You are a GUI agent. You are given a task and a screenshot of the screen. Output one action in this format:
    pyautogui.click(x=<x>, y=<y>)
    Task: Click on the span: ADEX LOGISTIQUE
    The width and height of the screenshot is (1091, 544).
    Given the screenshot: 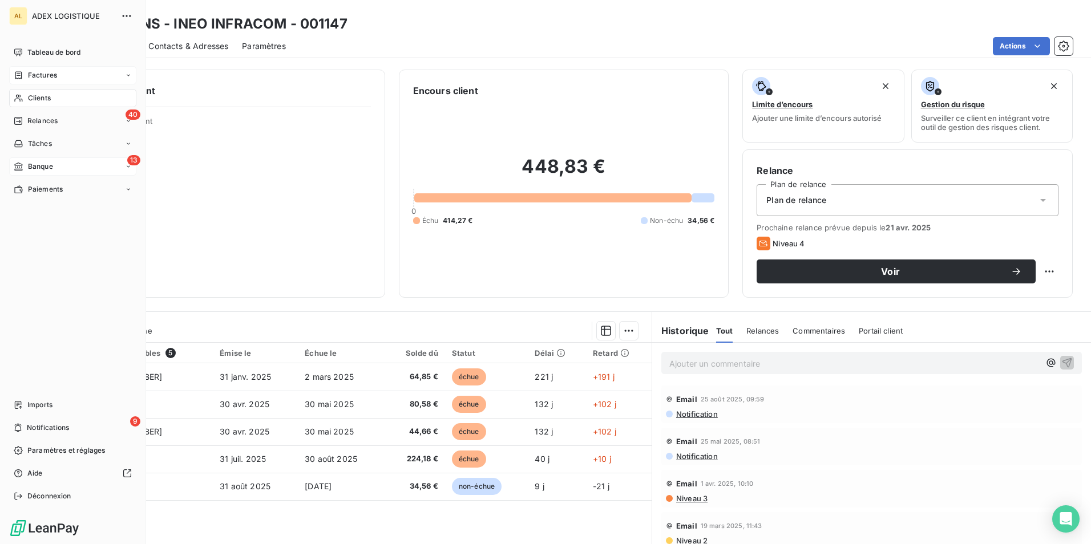 What is the action you would take?
    pyautogui.click(x=73, y=16)
    